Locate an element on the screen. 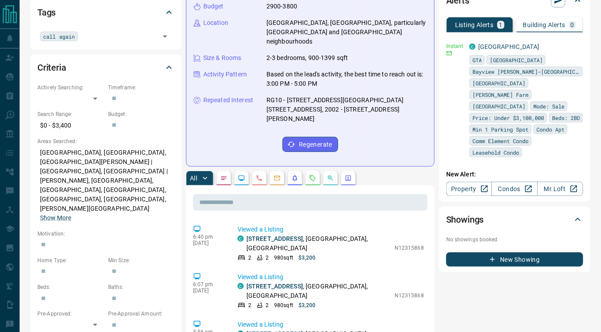 Image resolution: width=601 pixels, height=332 pixels. p: 6:07 pm is located at coordinates (209, 285).